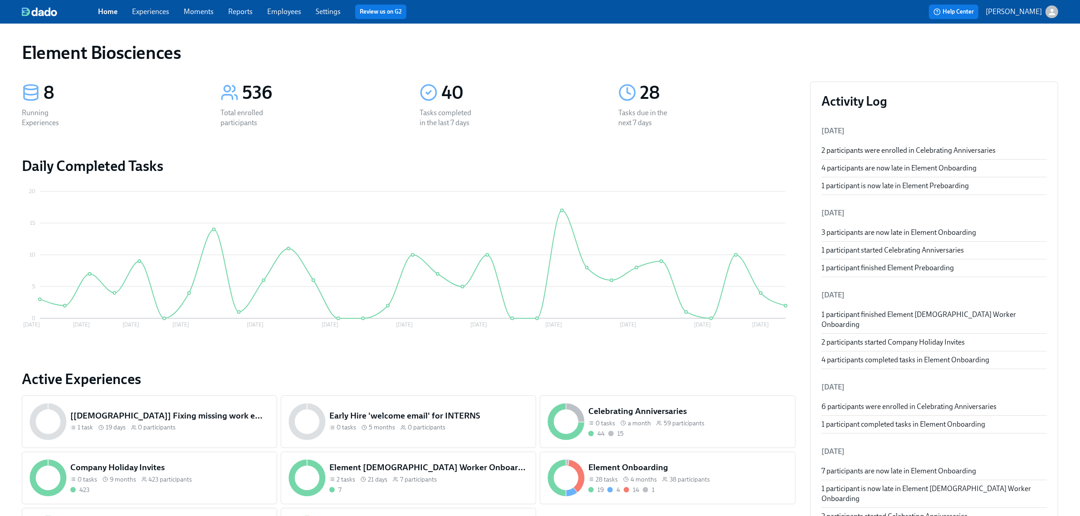  What do you see at coordinates (429, 416) in the screenshot?
I see `h5: Early Hire 'welcome email' for INTERNS` at bounding box center [429, 416].